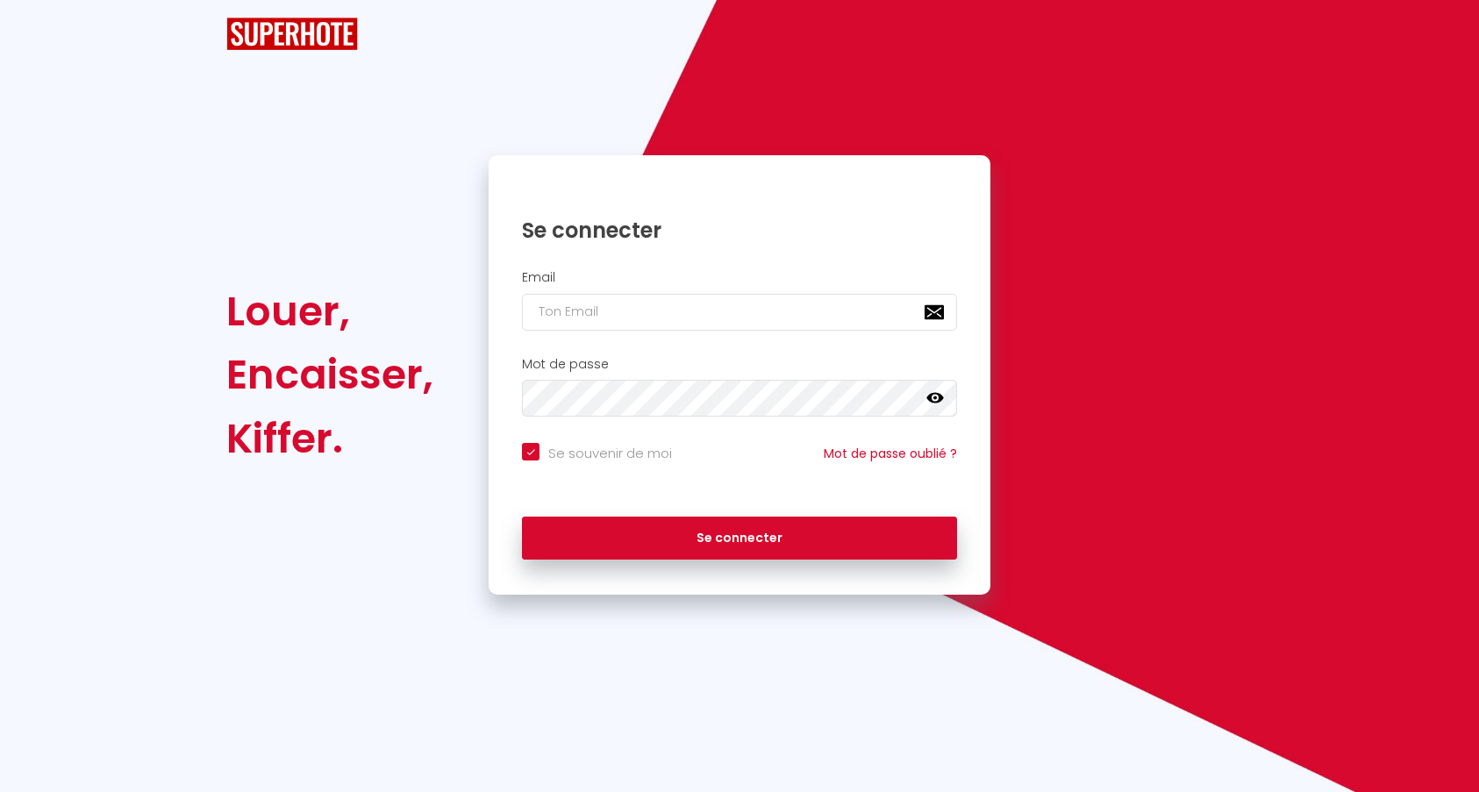 The width and height of the screenshot is (1479, 792). What do you see at coordinates (739, 539) in the screenshot?
I see `button: Se connecter` at bounding box center [739, 539].